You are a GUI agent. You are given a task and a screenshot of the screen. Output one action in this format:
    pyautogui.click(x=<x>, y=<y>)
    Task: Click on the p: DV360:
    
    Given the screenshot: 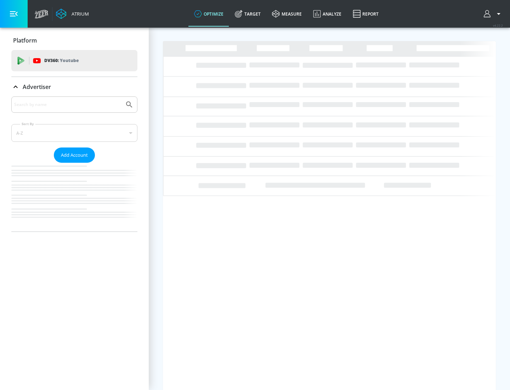 What is the action you would take?
    pyautogui.click(x=61, y=61)
    